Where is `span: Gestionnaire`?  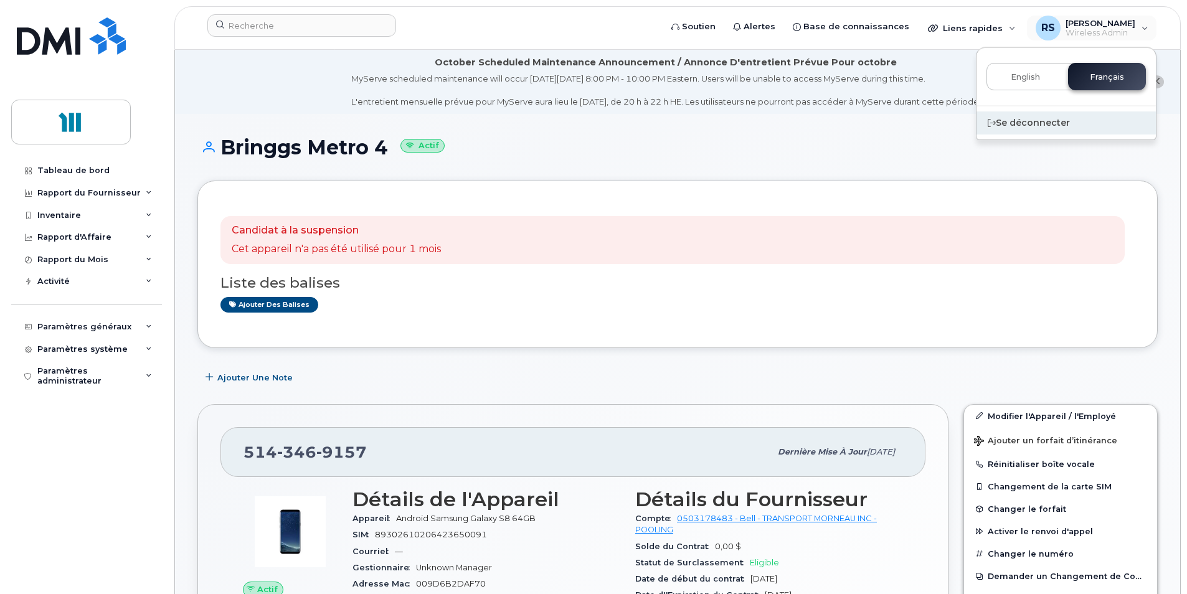
span: Gestionnaire is located at coordinates (384, 567).